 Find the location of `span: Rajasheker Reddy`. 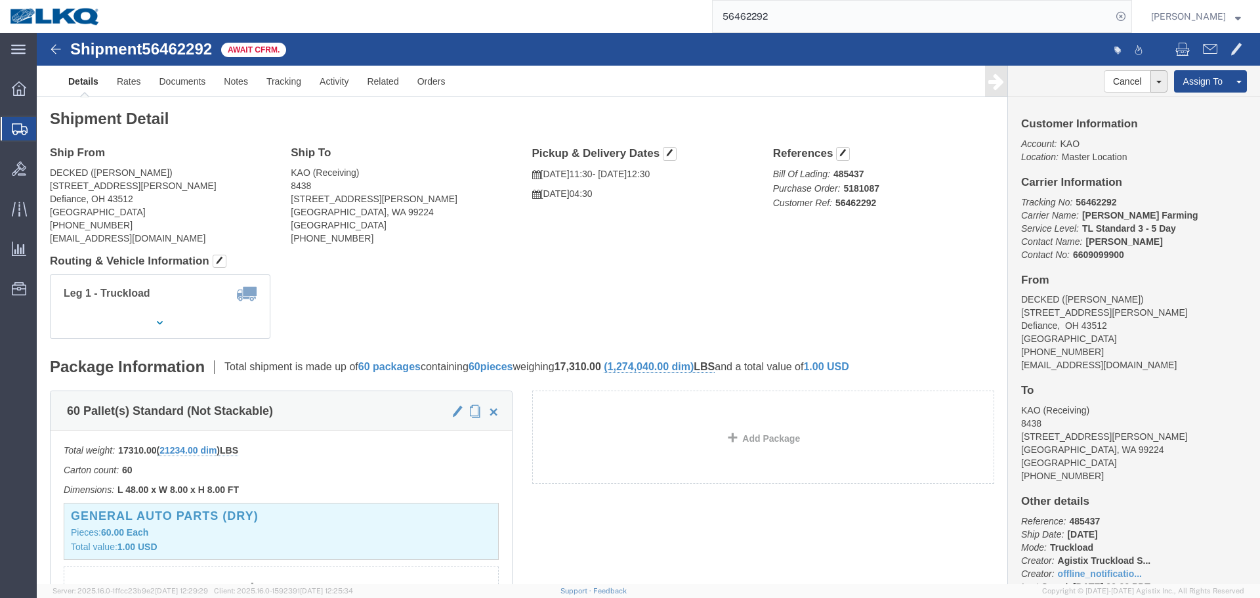

span: Rajasheker Reddy is located at coordinates (1189, 16).